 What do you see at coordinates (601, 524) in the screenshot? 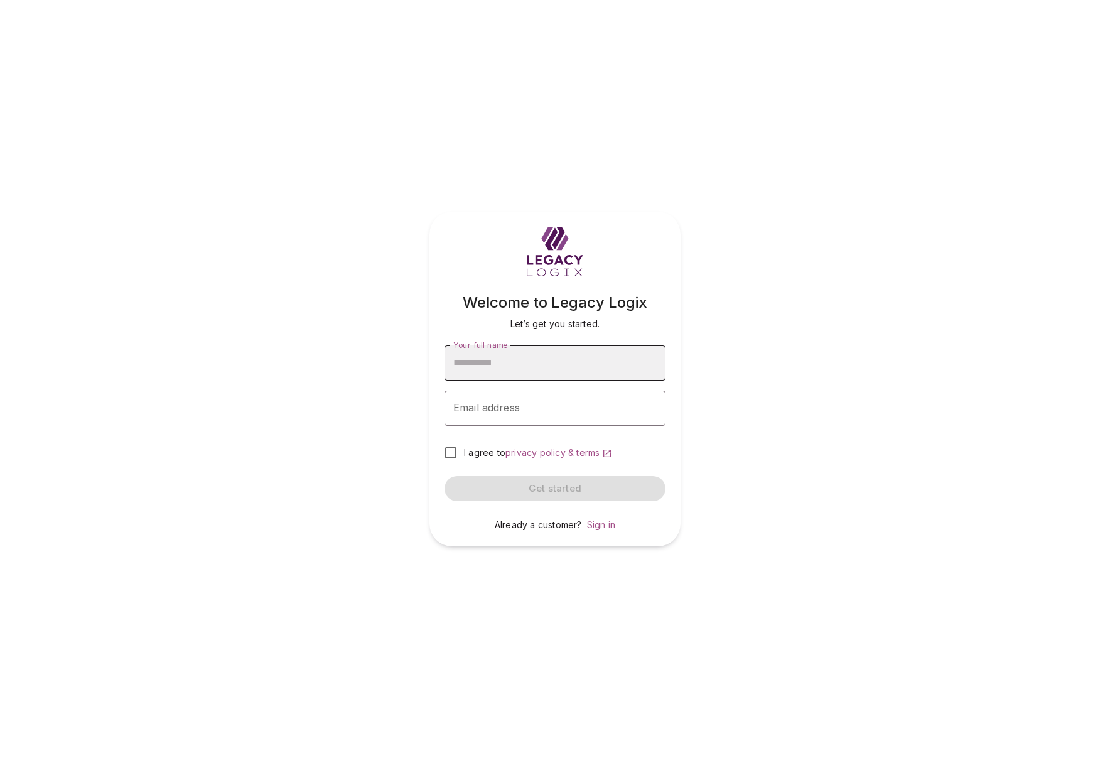
I see `a: Sign in` at bounding box center [601, 524].